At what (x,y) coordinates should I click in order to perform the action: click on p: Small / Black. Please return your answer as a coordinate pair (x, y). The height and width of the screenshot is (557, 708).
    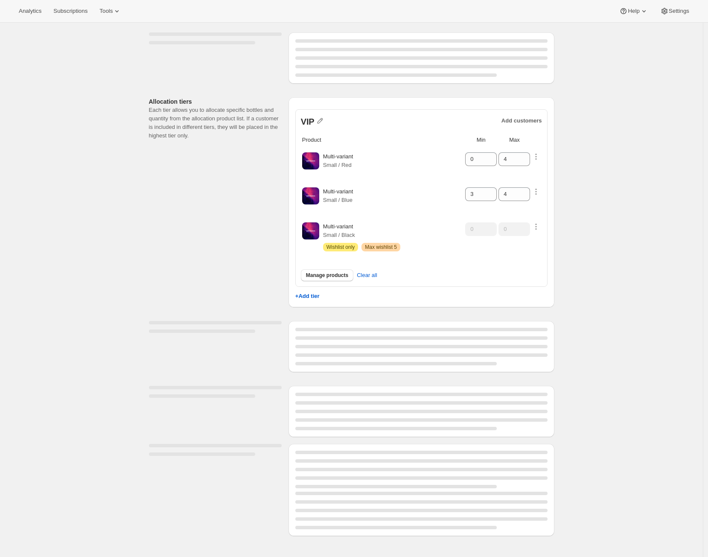
    Looking at the image, I should click on (361, 235).